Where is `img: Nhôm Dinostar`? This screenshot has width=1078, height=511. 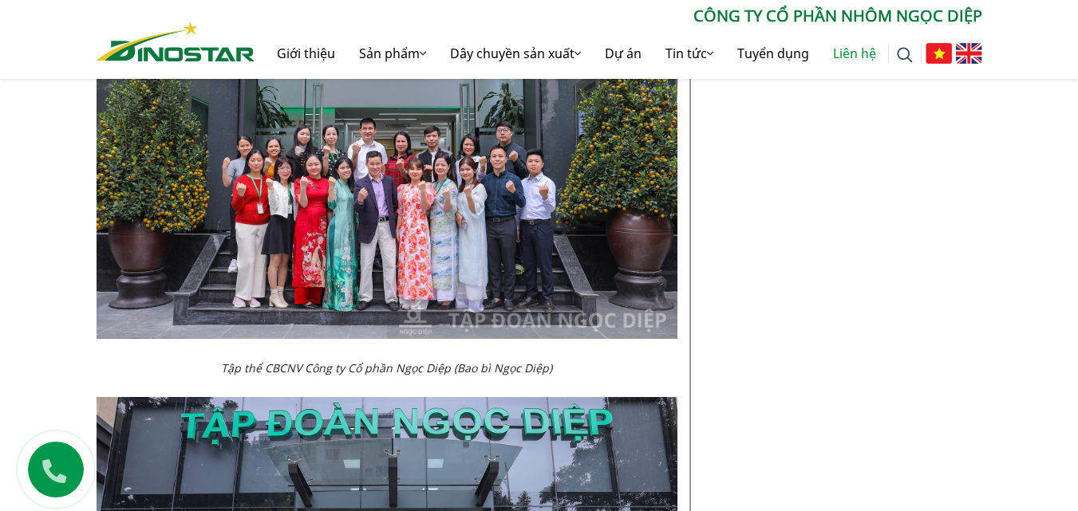 img: Nhôm Dinostar is located at coordinates (175, 41).